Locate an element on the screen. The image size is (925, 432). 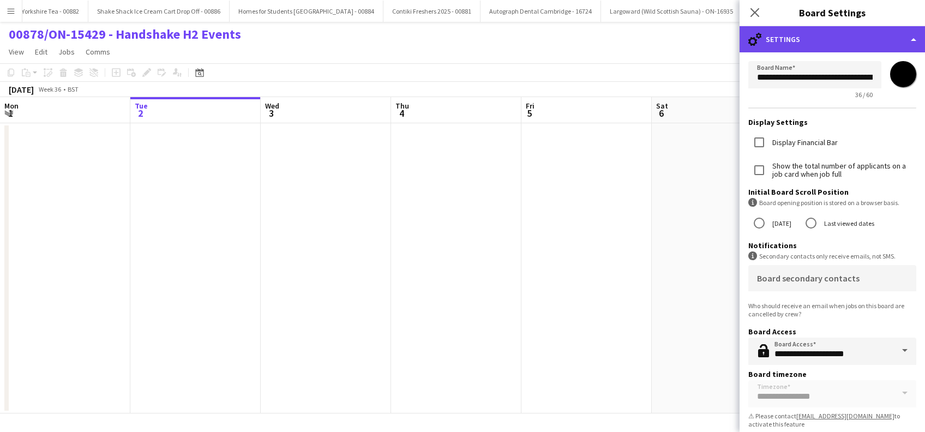
h3: Board Settings is located at coordinates (832, 13).